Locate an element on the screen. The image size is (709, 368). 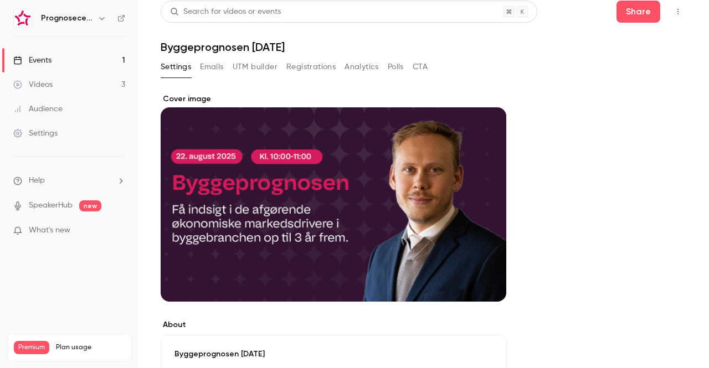
div: Settings is located at coordinates (35, 133).